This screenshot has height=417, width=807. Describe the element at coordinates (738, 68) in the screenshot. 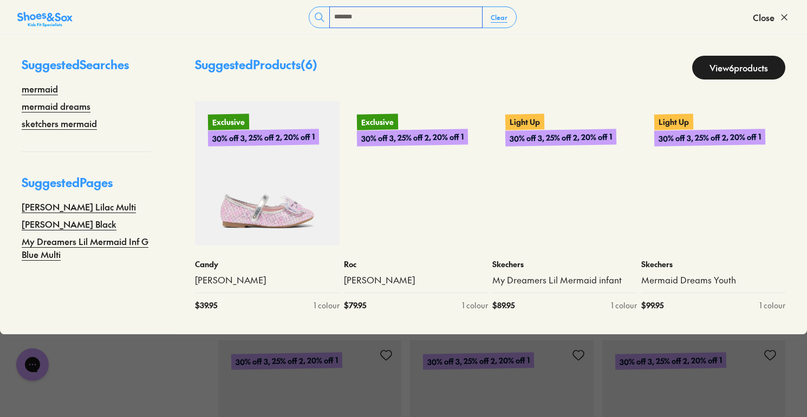

I see `a: View6products` at that location.